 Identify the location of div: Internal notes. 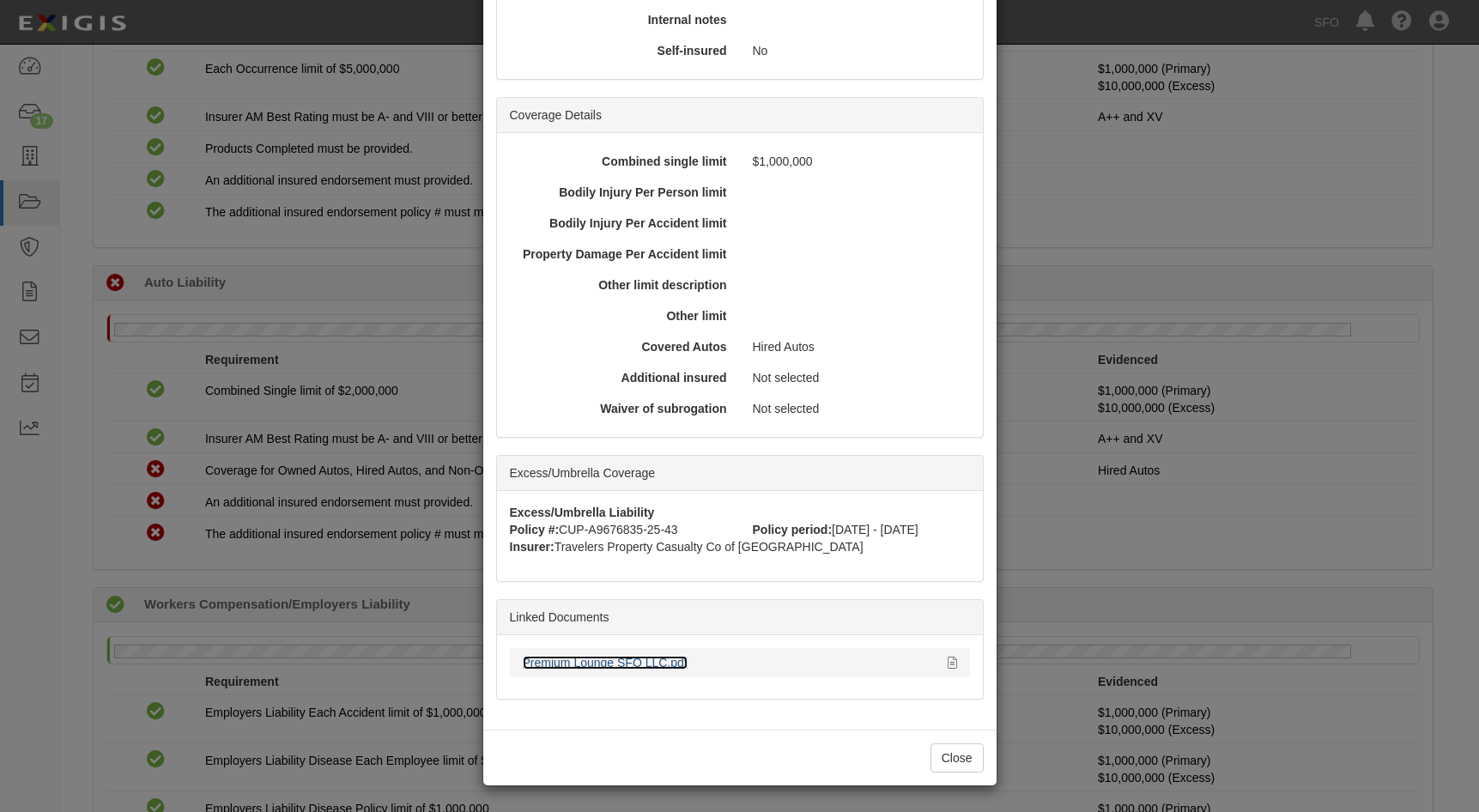
(621, 20).